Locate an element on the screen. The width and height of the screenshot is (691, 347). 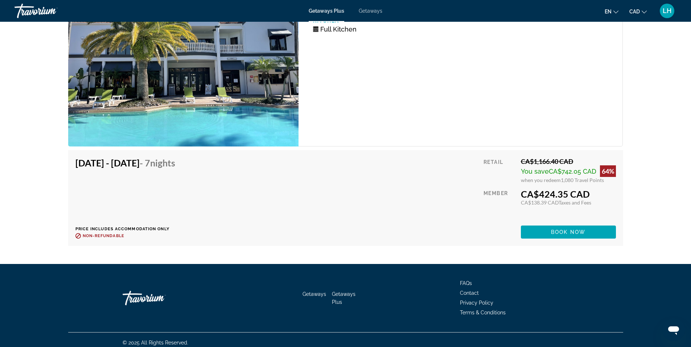
span: Contact is located at coordinates (469, 293).